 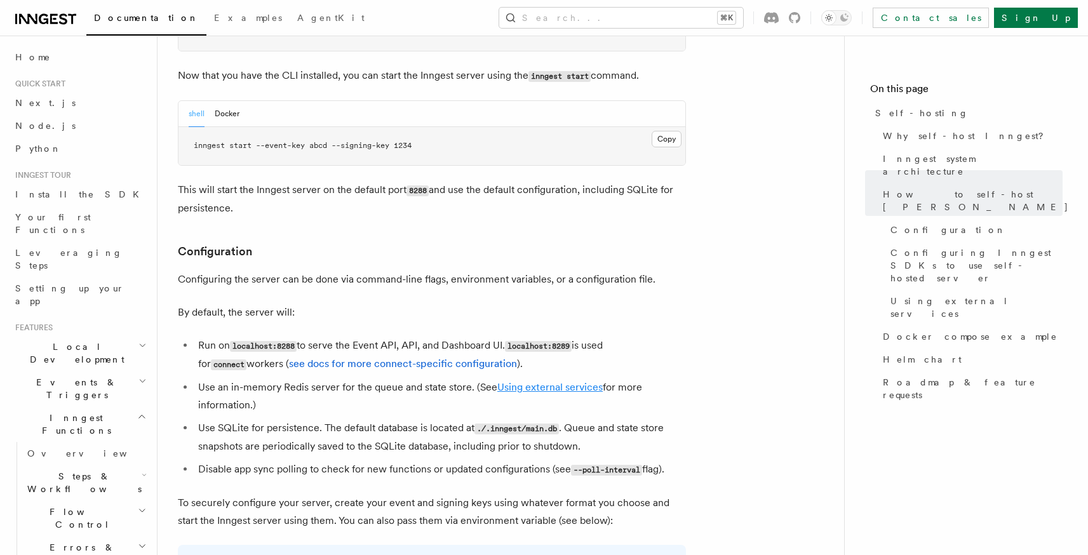 What do you see at coordinates (966, 91) in the screenshot?
I see `h4: On this page` at bounding box center [966, 91].